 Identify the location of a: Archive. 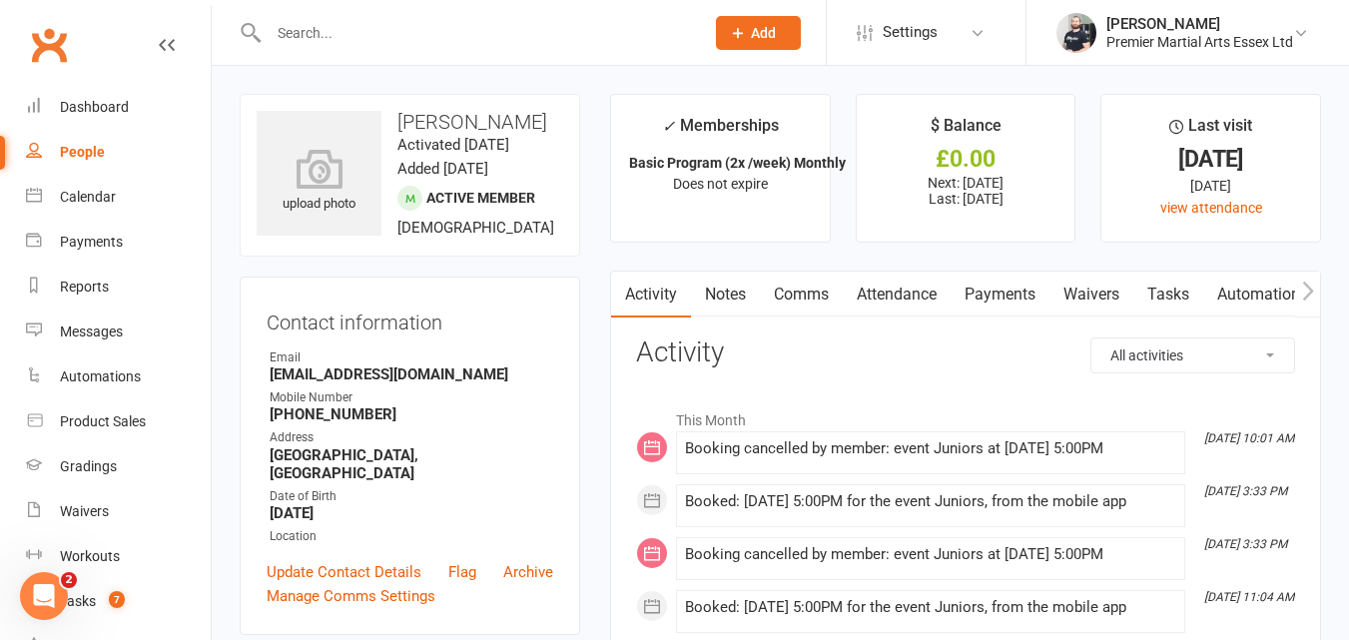
(528, 572).